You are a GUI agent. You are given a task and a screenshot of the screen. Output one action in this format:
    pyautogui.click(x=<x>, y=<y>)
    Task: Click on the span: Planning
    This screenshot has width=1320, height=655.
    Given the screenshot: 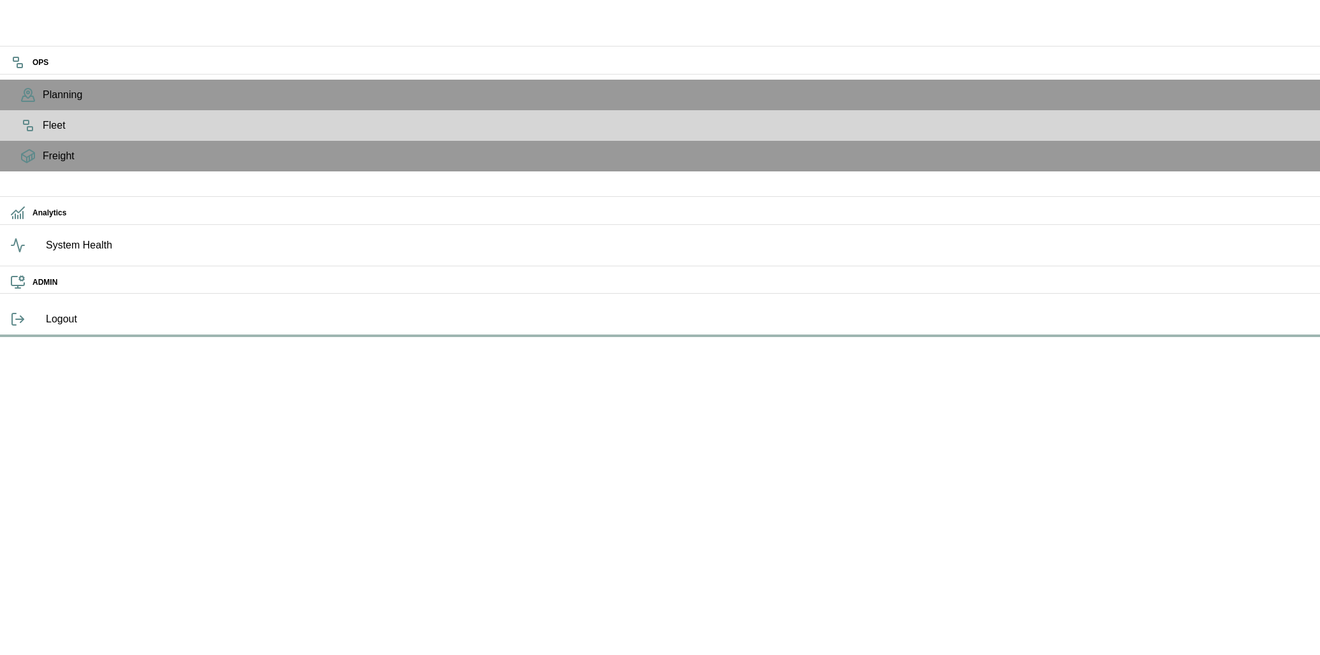 What is the action you would take?
    pyautogui.click(x=676, y=95)
    